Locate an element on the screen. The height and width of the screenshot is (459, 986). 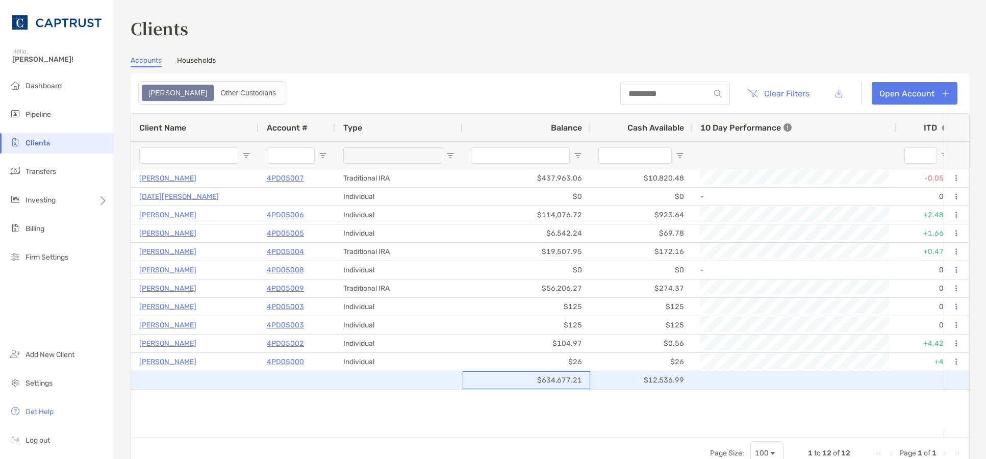
div: Last Page is located at coordinates (957, 454).